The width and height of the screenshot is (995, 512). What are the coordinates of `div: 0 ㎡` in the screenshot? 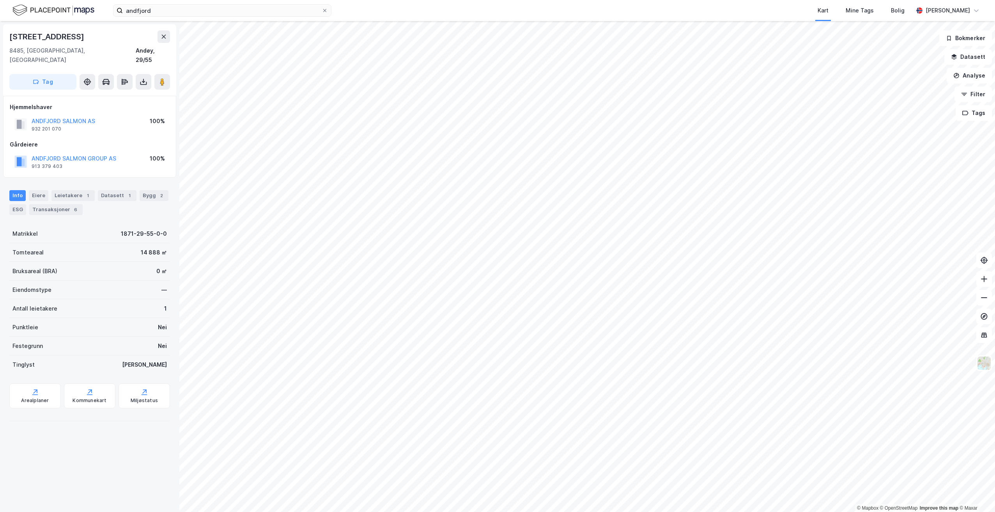 It's located at (161, 271).